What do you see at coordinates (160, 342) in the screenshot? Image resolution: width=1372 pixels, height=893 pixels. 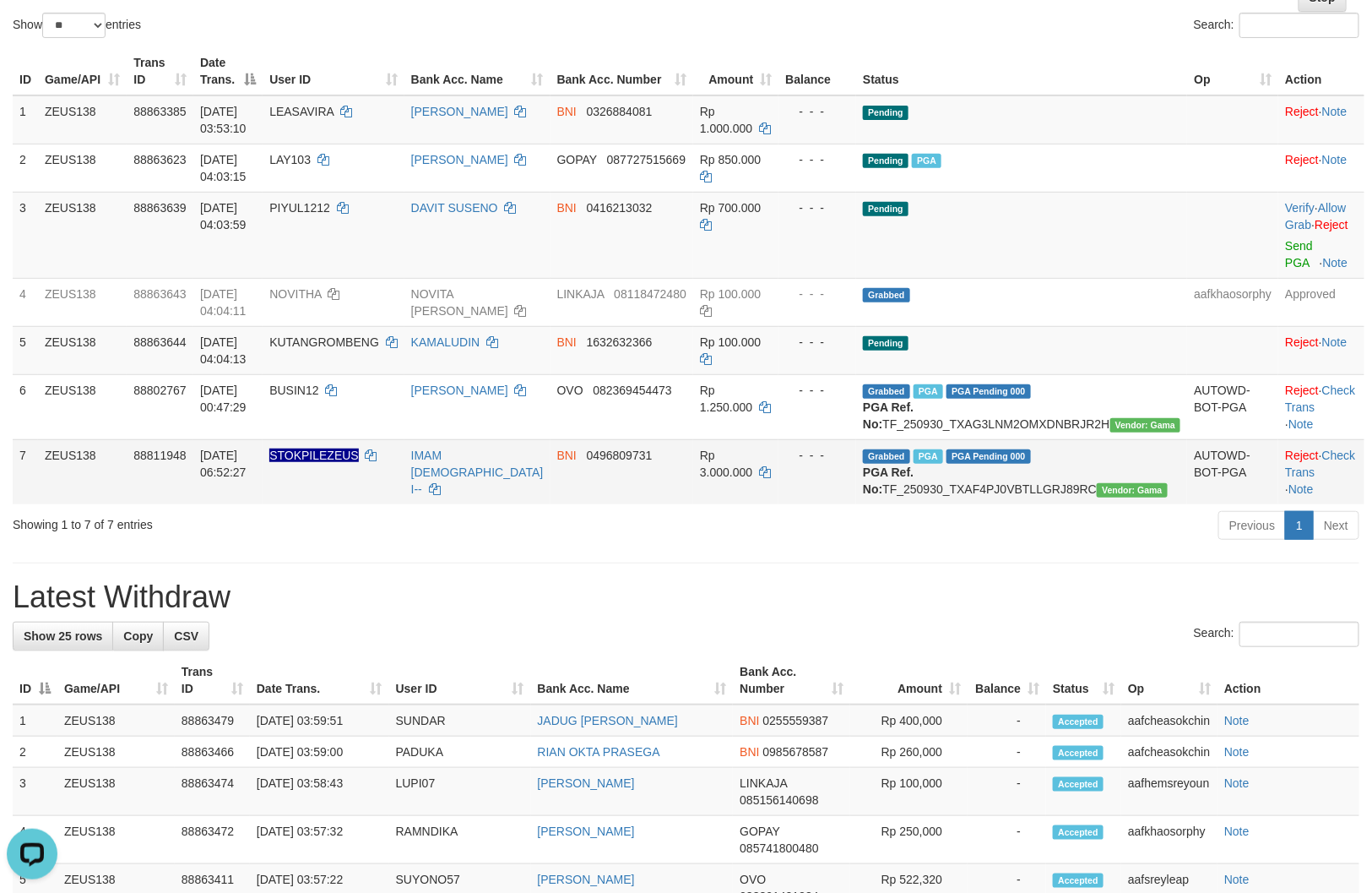 I see `span: 88863644` at bounding box center [160, 342].